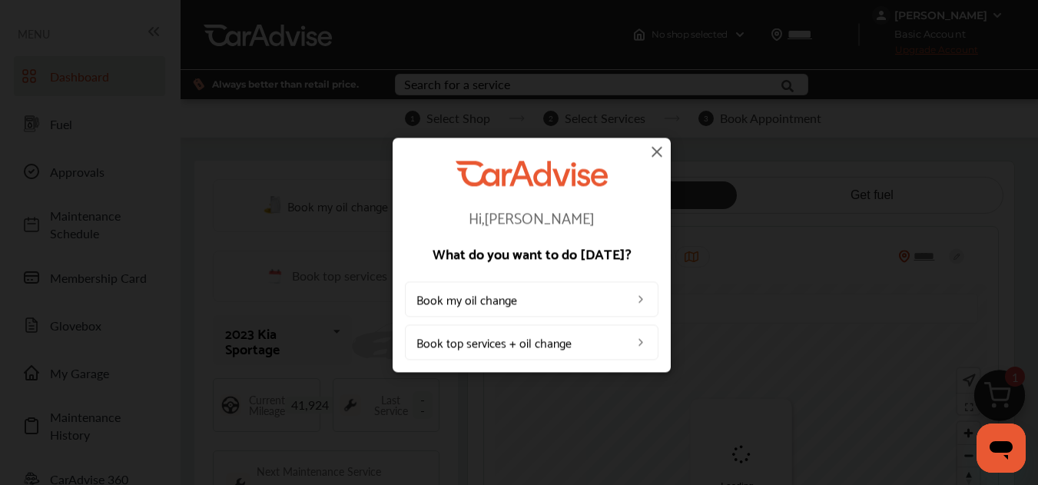 The image size is (1038, 485). I want to click on img: close-icon.a004319c.svg, so click(657, 151).